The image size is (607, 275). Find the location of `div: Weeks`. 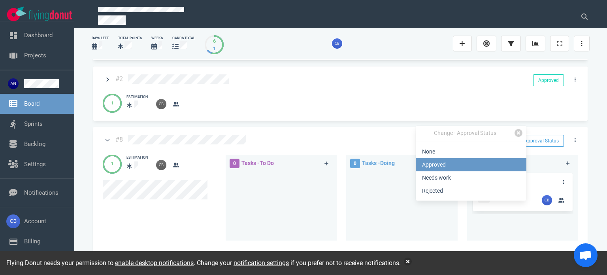

div: Weeks is located at coordinates (157, 38).